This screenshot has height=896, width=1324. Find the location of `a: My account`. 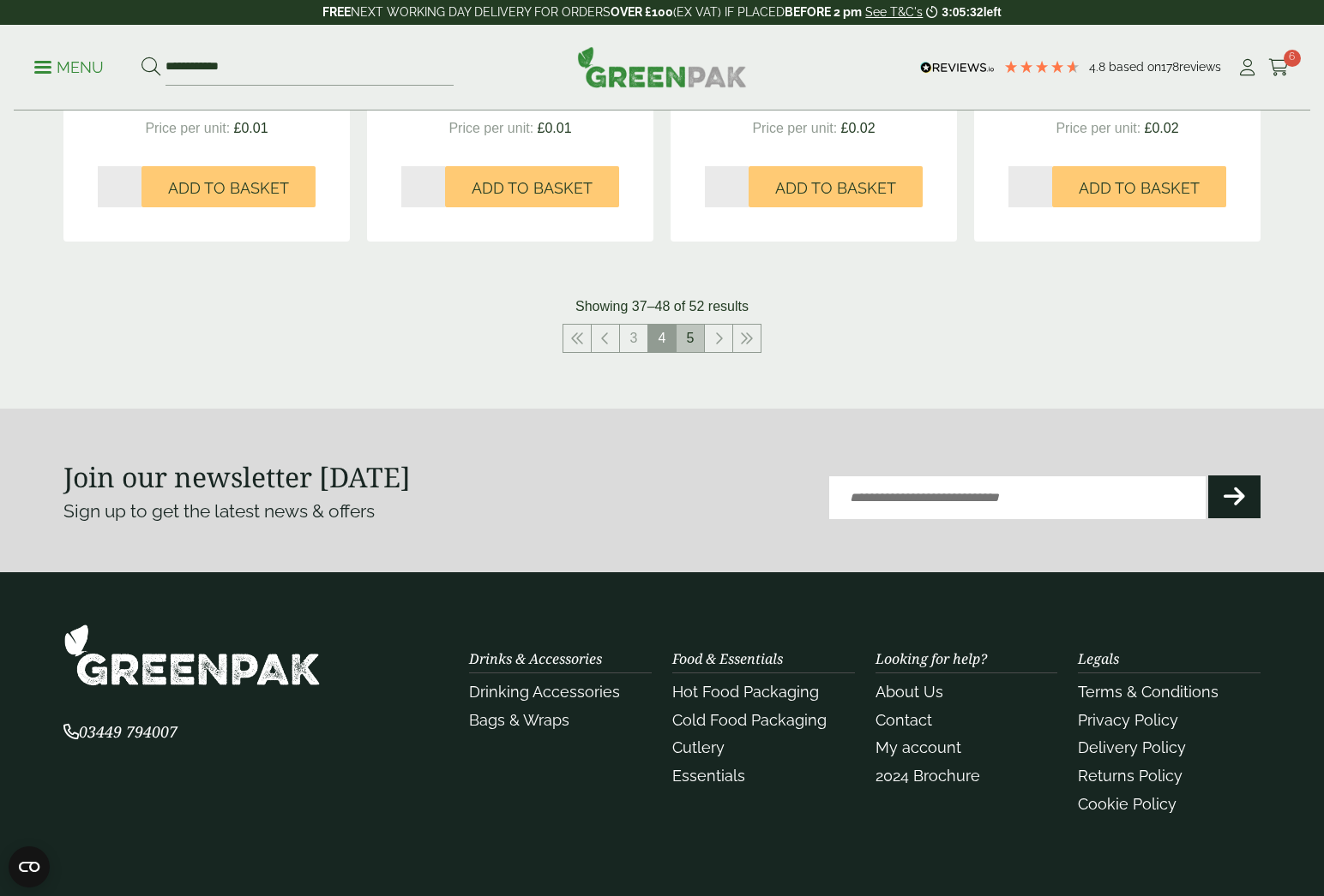

a: My account is located at coordinates (918, 747).